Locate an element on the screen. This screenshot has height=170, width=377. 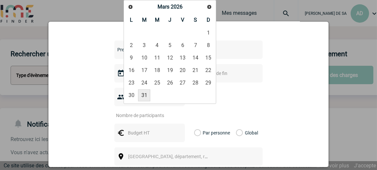
a: 2 is located at coordinates (131, 45).